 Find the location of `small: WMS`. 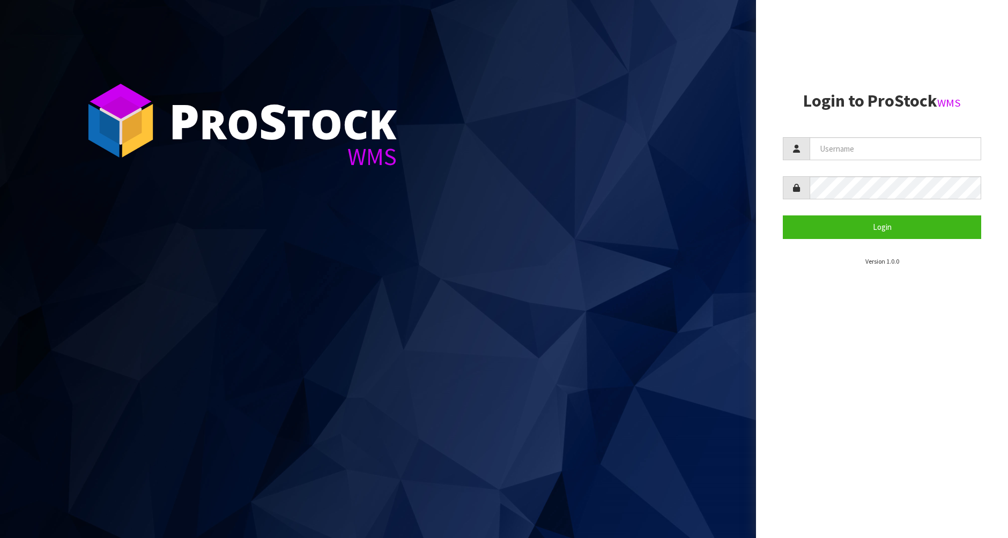

small: WMS is located at coordinates (949, 103).